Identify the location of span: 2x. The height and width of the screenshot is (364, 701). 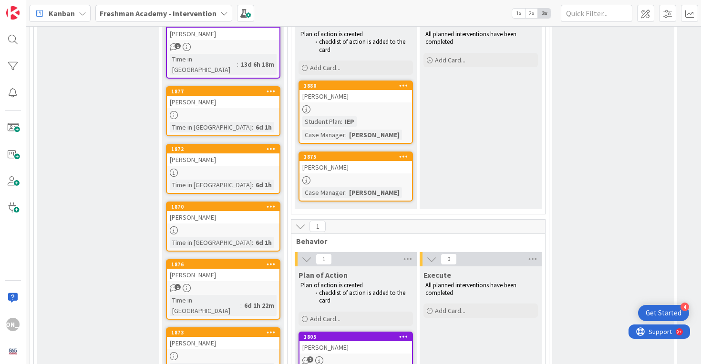
(531, 13).